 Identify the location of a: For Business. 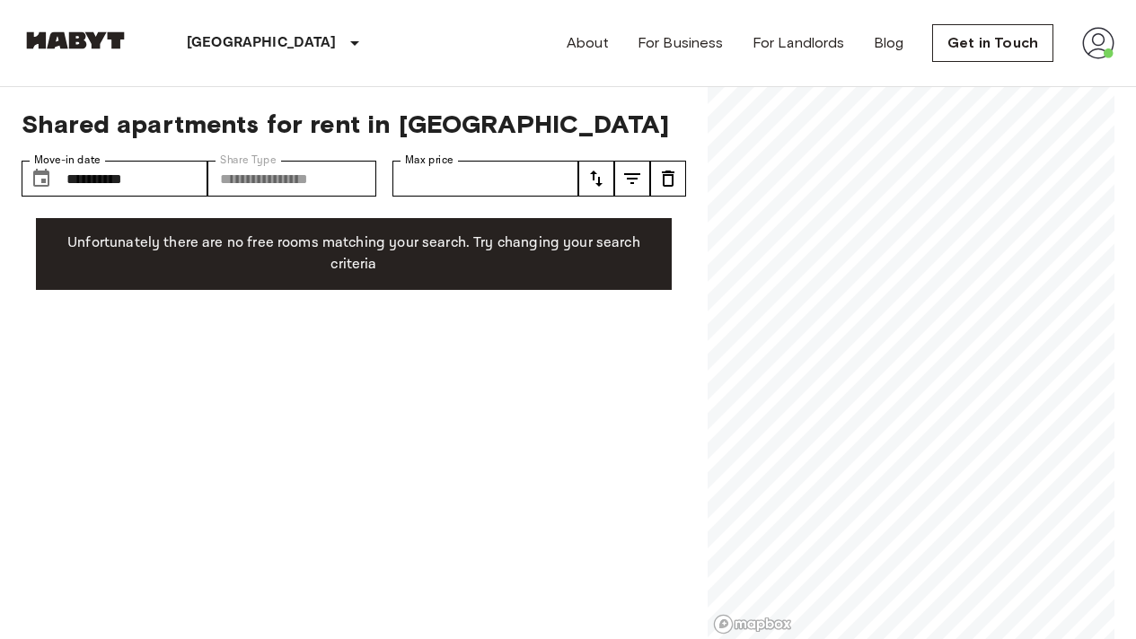
(681, 43).